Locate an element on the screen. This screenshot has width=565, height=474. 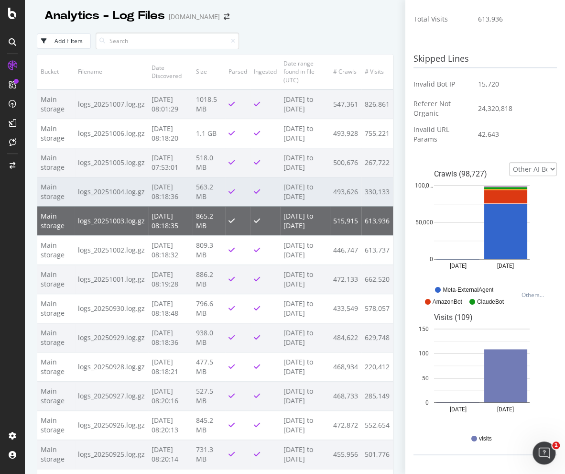
td: 662,520 is located at coordinates (377, 279).